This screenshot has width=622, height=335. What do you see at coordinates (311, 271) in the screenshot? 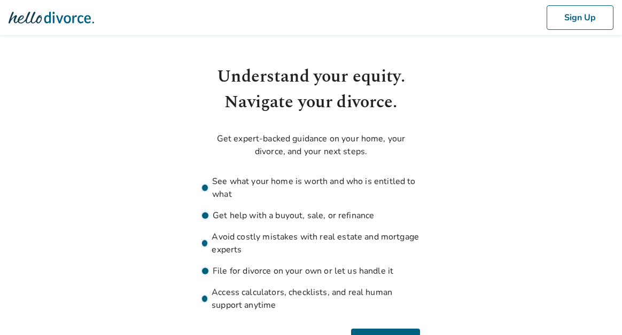
I see `li: File for divorce on your own or let us handle it` at bounding box center [311, 271].